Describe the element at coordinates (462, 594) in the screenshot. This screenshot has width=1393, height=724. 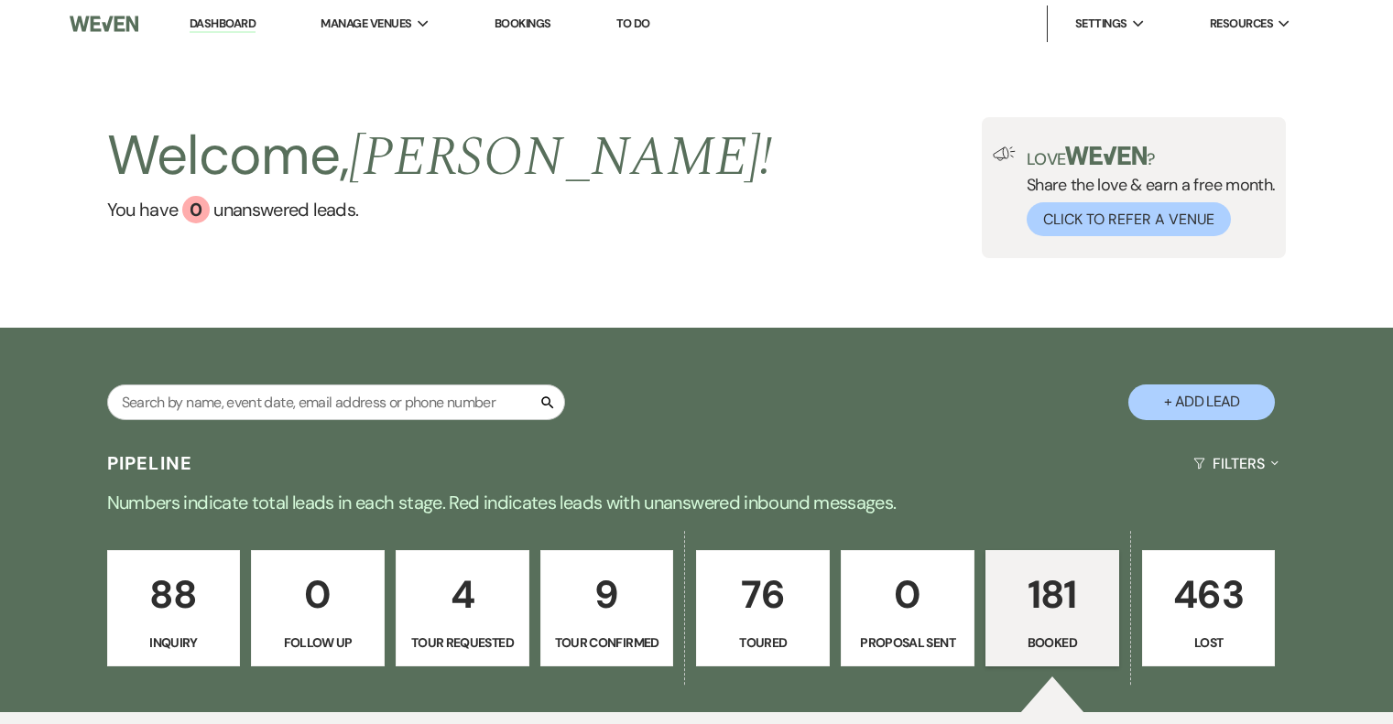
I see `p: 4` at that location.